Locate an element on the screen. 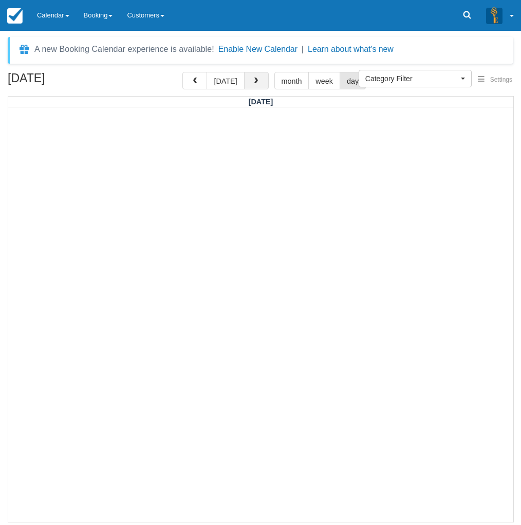 The width and height of the screenshot is (521, 525). button: week is located at coordinates (324, 81).